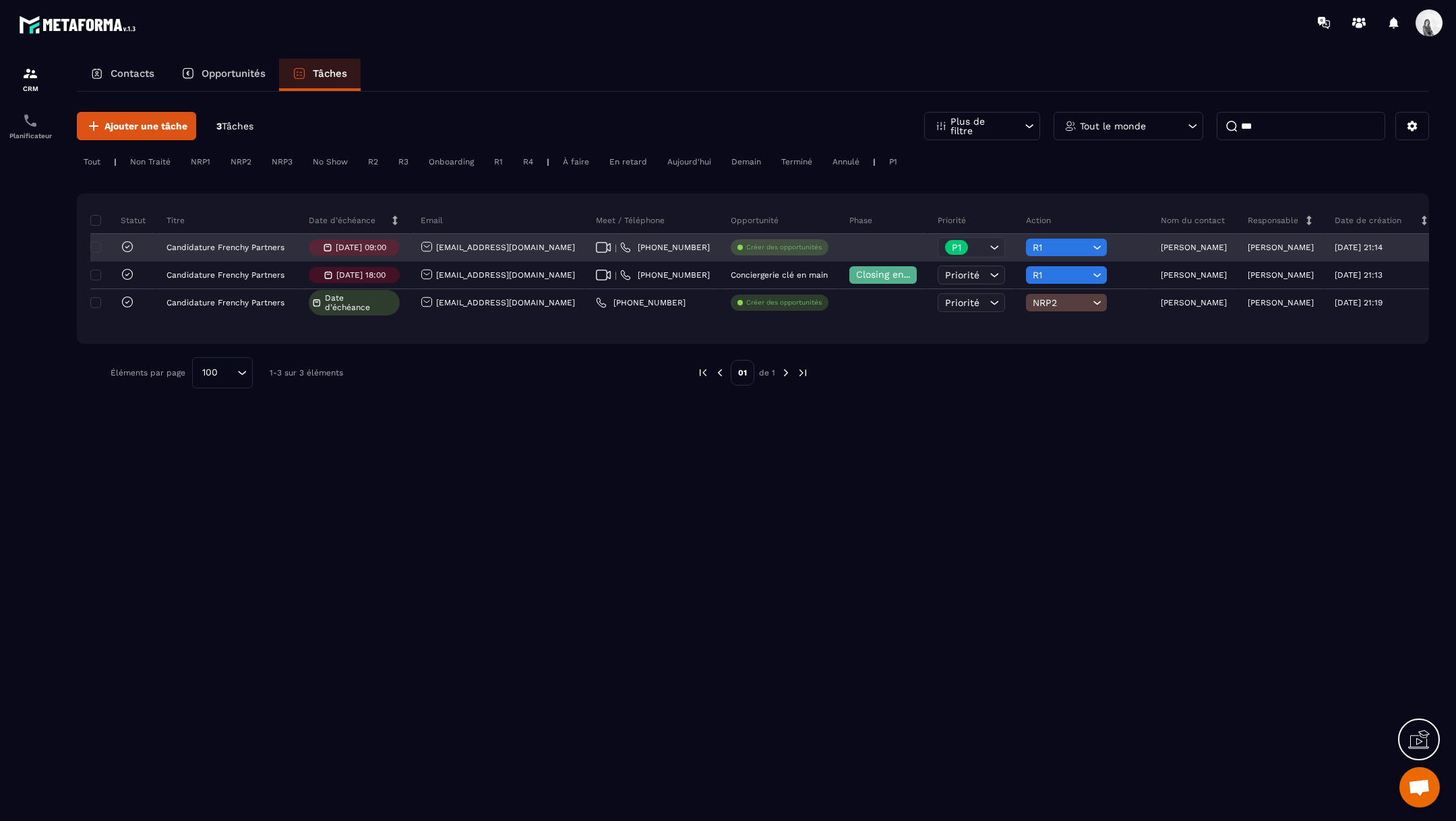 The height and width of the screenshot is (821, 1456). I want to click on div: Search for option, so click(222, 373).